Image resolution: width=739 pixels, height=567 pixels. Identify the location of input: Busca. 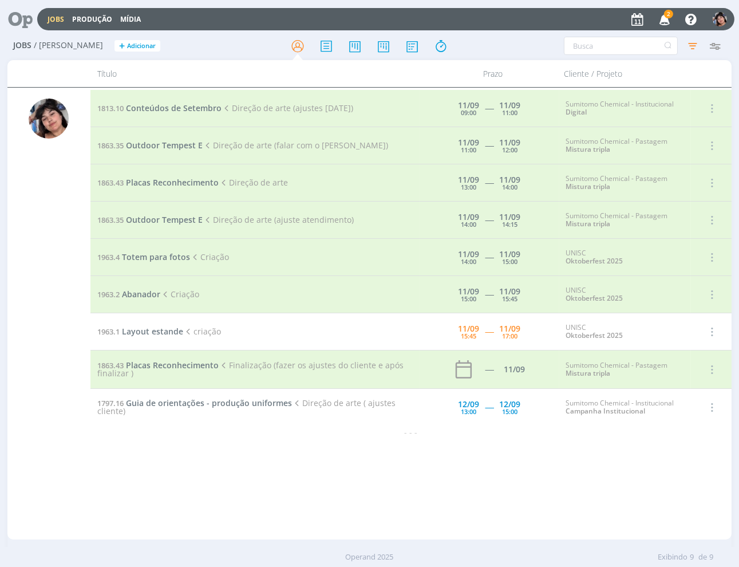
(621, 46).